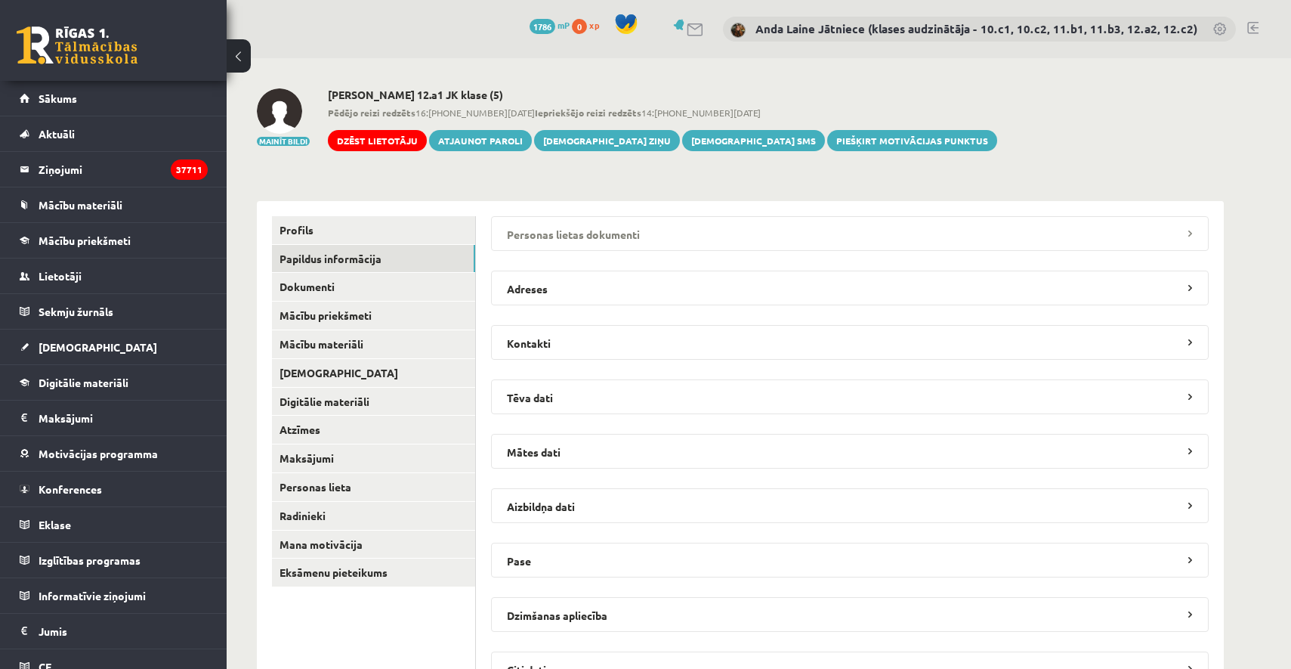  Describe the element at coordinates (850, 397) in the screenshot. I see `legend: Tēva dati` at that location.